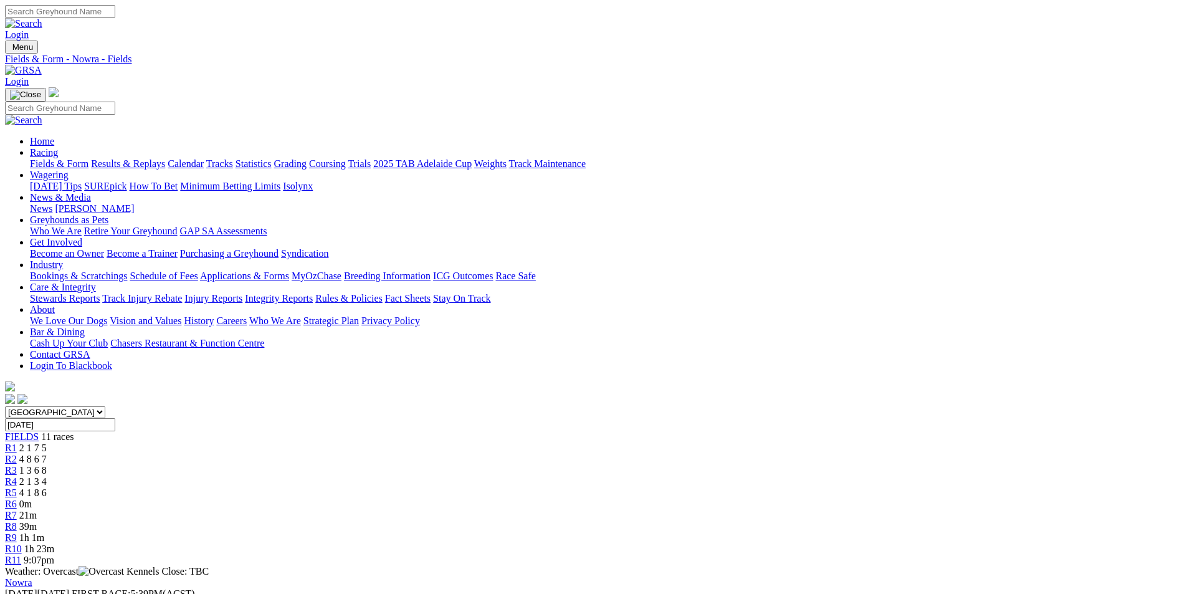 The image size is (1187, 594). Describe the element at coordinates (230, 186) in the screenshot. I see `a: Minimum Betting Limits` at that location.